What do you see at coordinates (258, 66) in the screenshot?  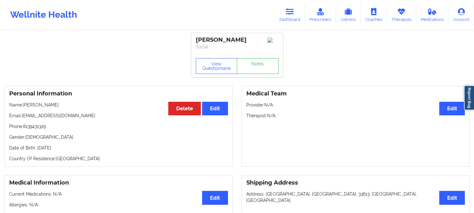 I see `a: Notes` at bounding box center [258, 66].